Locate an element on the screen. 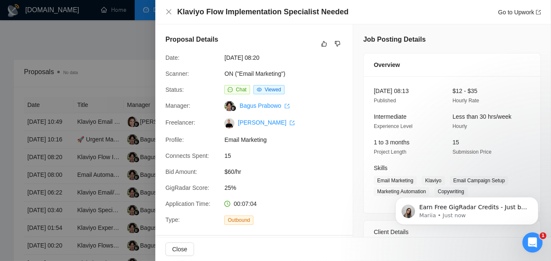  span: 1 is located at coordinates (543, 236).